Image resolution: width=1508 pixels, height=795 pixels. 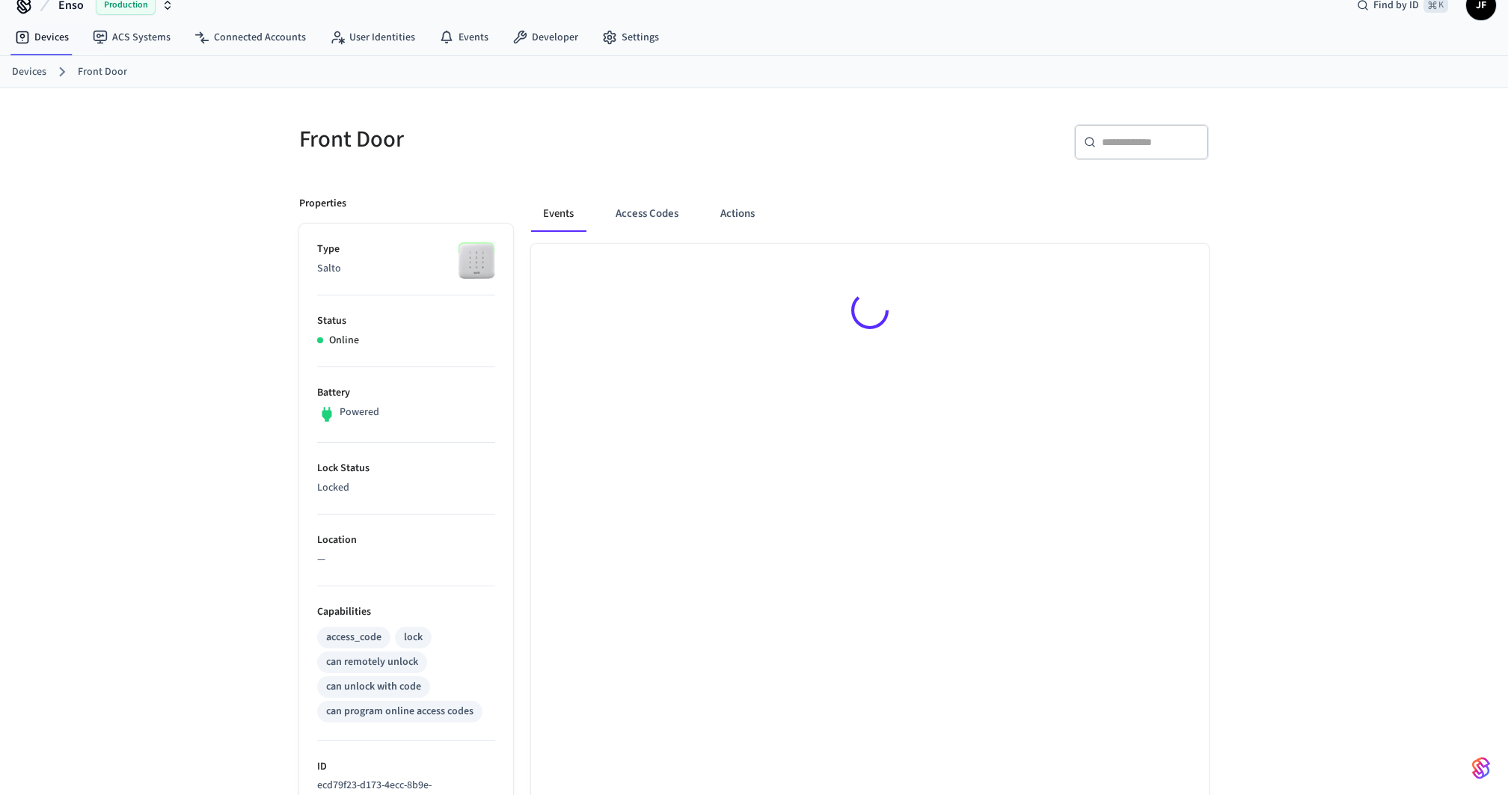 I want to click on button: Actions, so click(x=738, y=214).